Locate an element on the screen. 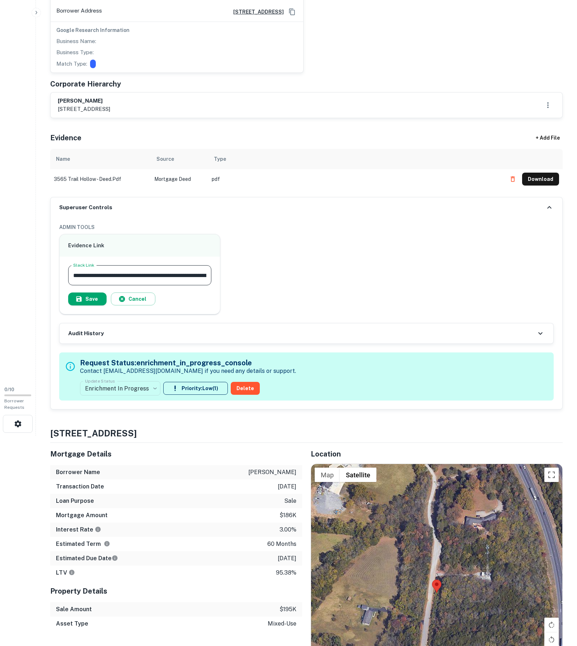 The width and height of the screenshot is (577, 646). div: Enrichment In Progress is located at coordinates (120, 388).